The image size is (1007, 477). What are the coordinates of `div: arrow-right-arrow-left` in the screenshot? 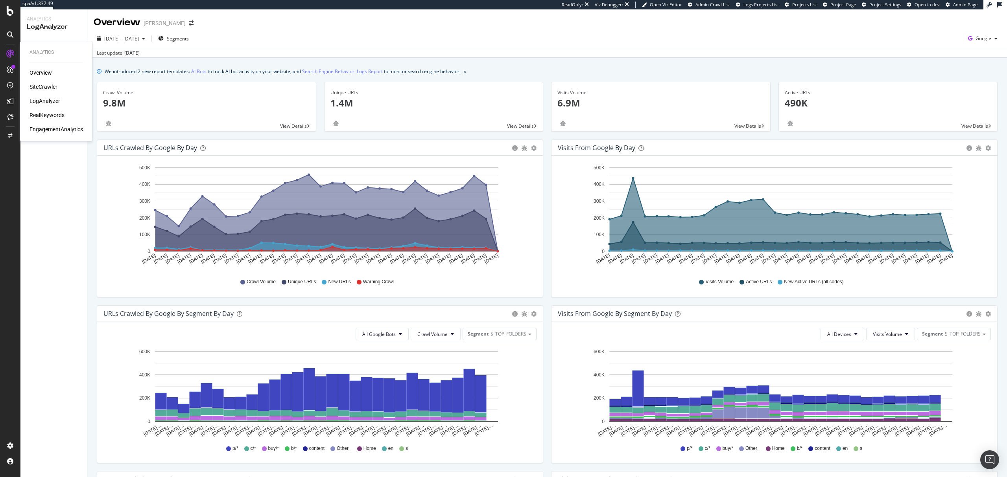 It's located at (191, 23).